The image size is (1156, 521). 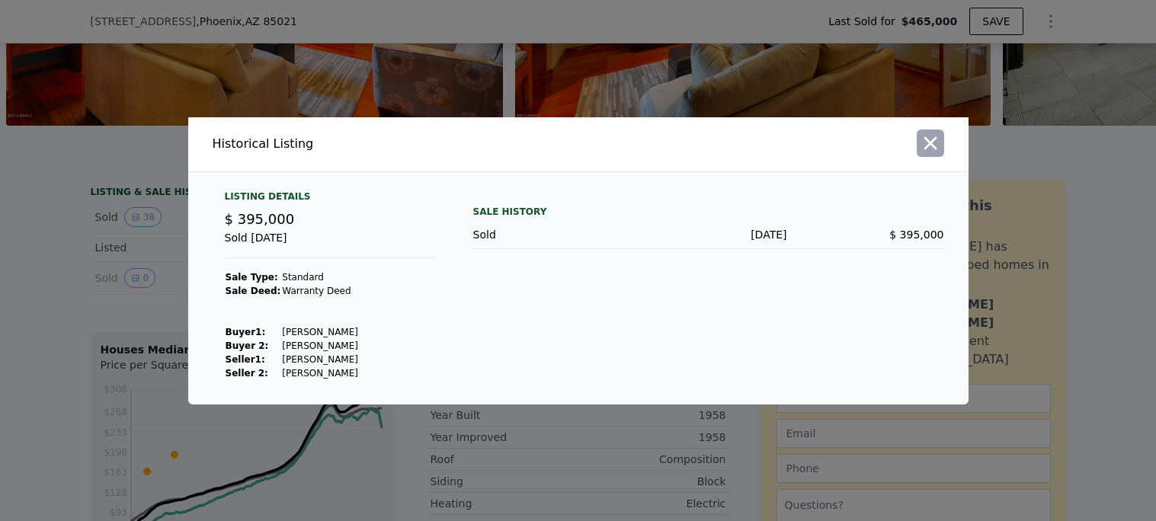 What do you see at coordinates (247, 346) in the screenshot?
I see `strong: Buyer 2:` at bounding box center [247, 346].